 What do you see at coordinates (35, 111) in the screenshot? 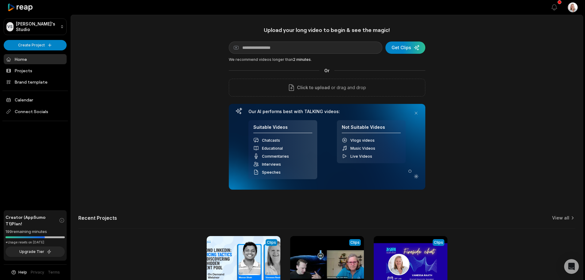
I see `span: Connect Socials` at bounding box center [35, 111].